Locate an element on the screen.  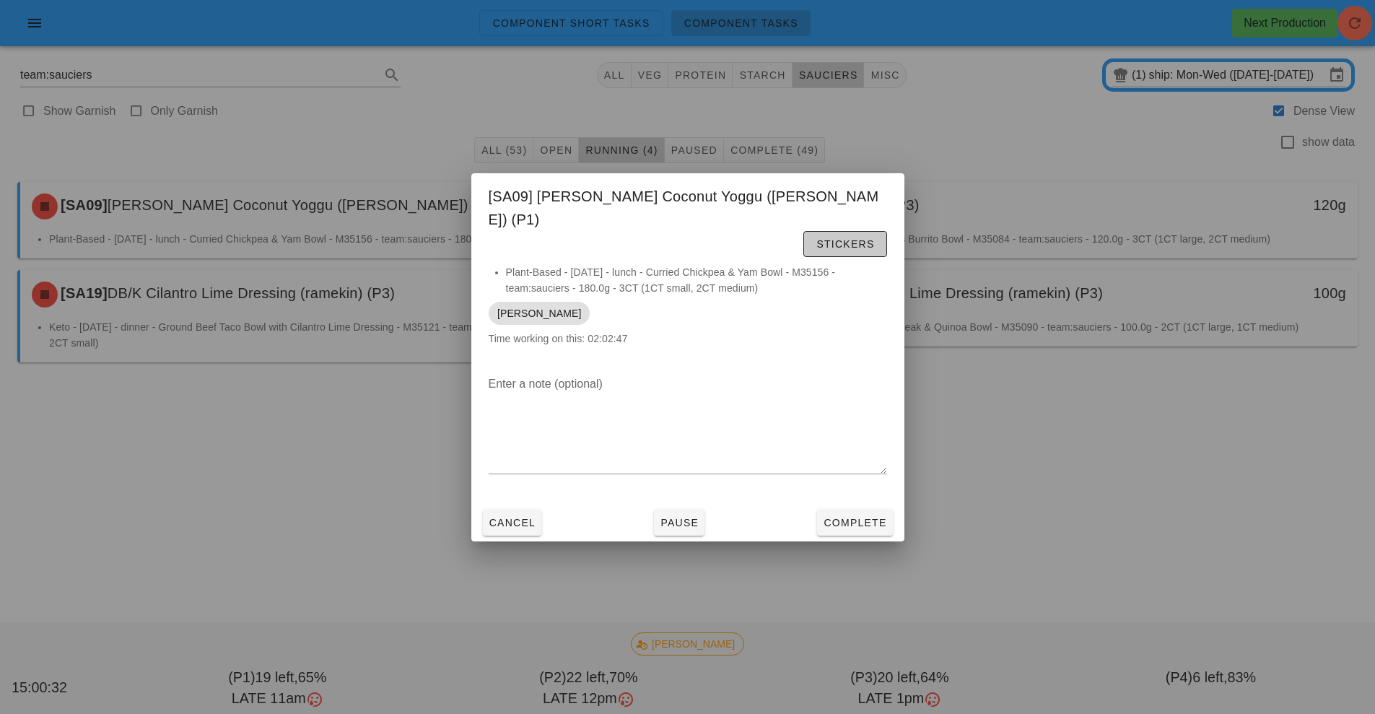
button: Pause is located at coordinates (679, 522).